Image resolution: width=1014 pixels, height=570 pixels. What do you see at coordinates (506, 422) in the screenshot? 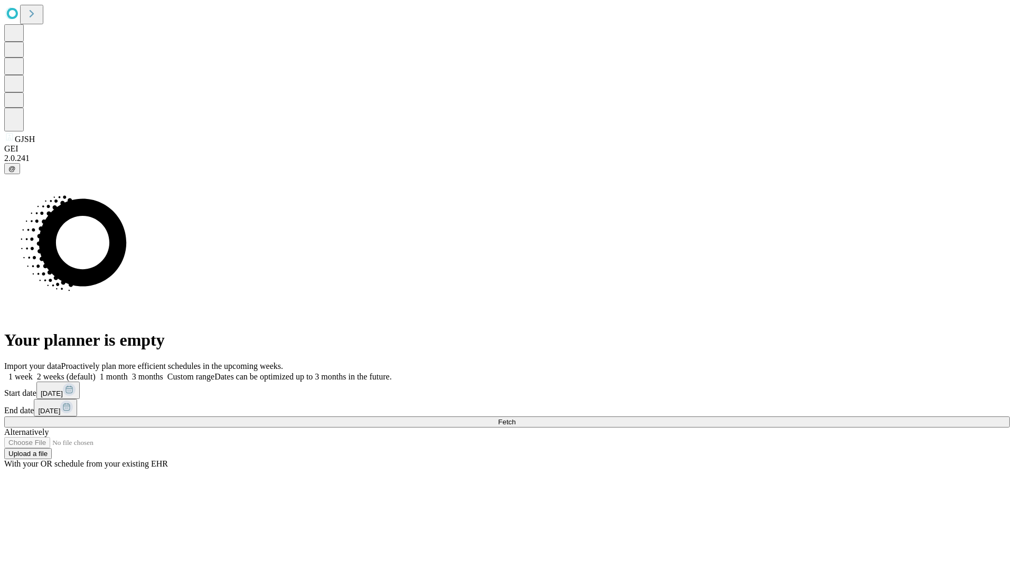
I see `span: Fetch` at bounding box center [506, 422].